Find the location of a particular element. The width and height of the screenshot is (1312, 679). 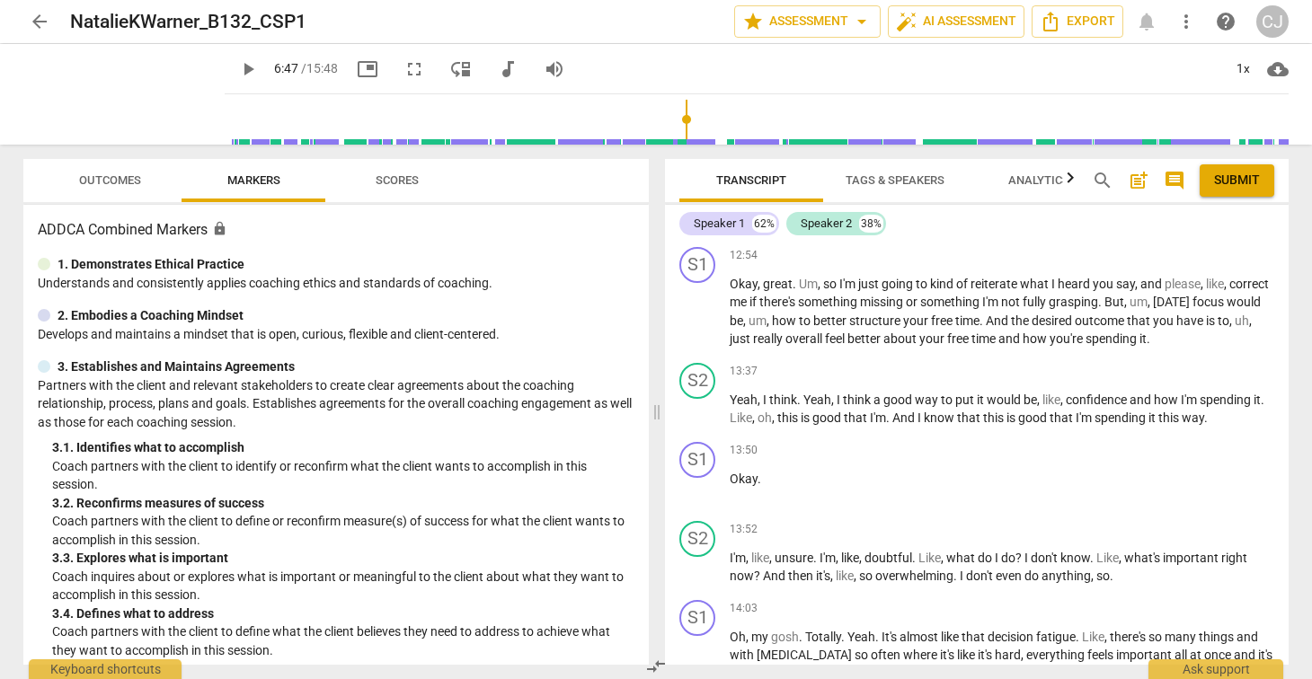

div: 1x is located at coordinates (1243, 69).